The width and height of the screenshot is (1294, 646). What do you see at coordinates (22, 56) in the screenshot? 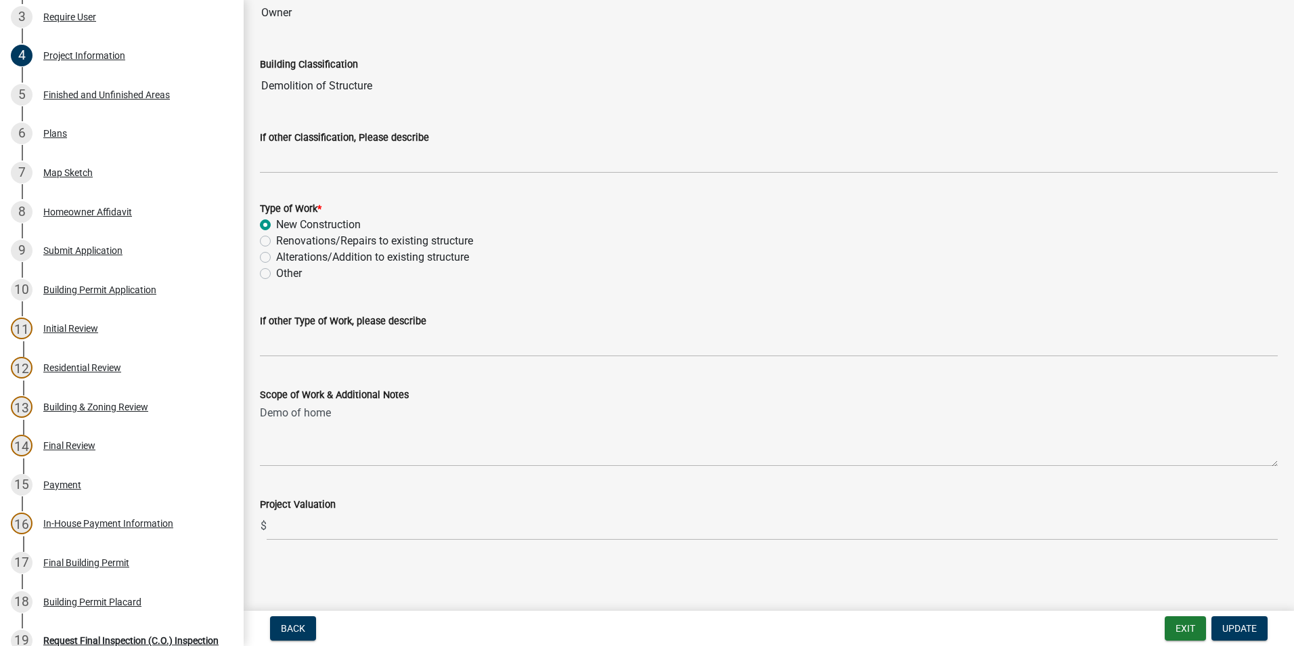
I see `div: 4` at bounding box center [22, 56].